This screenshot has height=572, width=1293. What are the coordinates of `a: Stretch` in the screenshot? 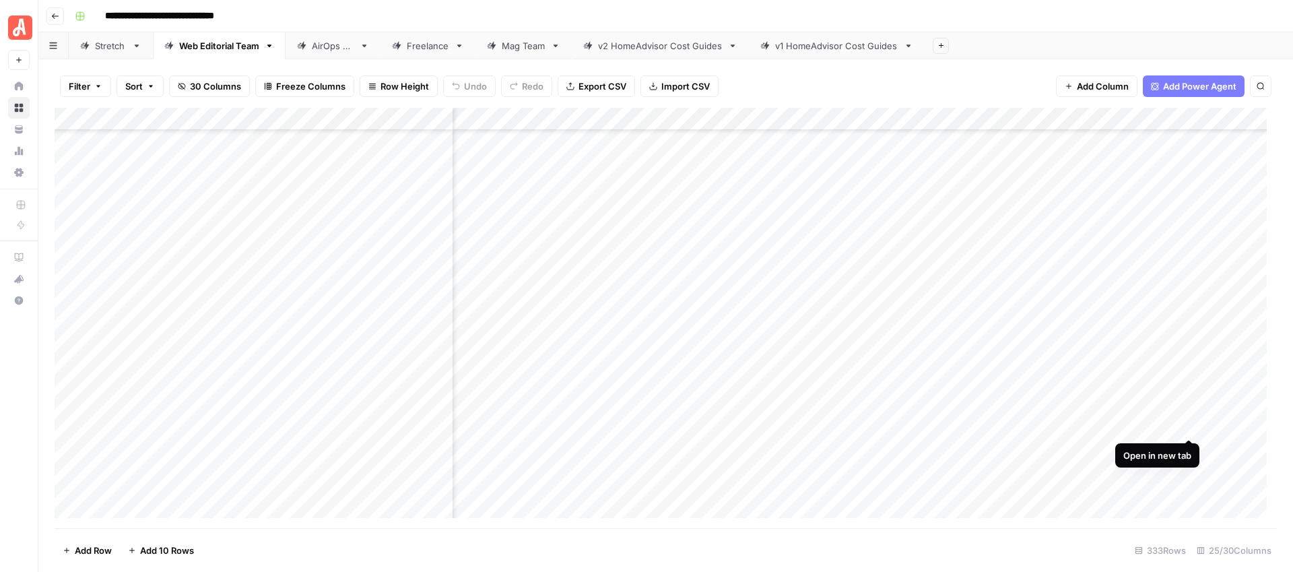 It's located at (110, 46).